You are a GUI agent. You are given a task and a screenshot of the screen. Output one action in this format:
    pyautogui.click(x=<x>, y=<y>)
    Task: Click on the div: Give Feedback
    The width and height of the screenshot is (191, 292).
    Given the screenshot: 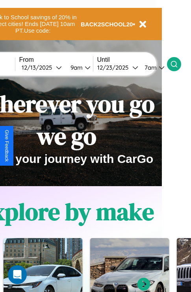 What is the action you would take?
    pyautogui.click(x=7, y=146)
    